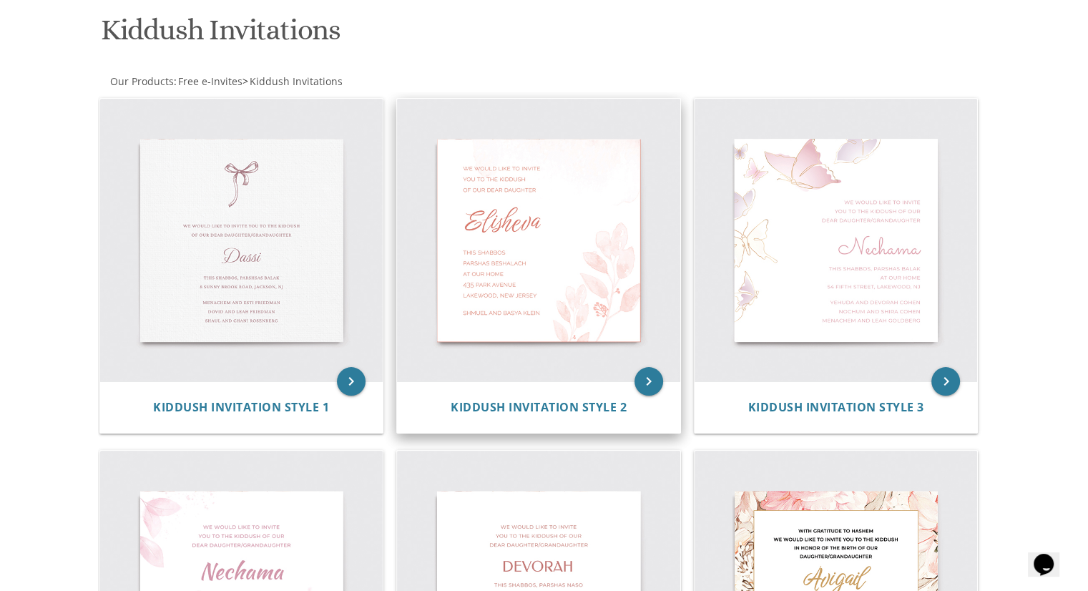  What do you see at coordinates (539, 407) in the screenshot?
I see `a: Kiddush Invitation Style 2` at bounding box center [539, 407].